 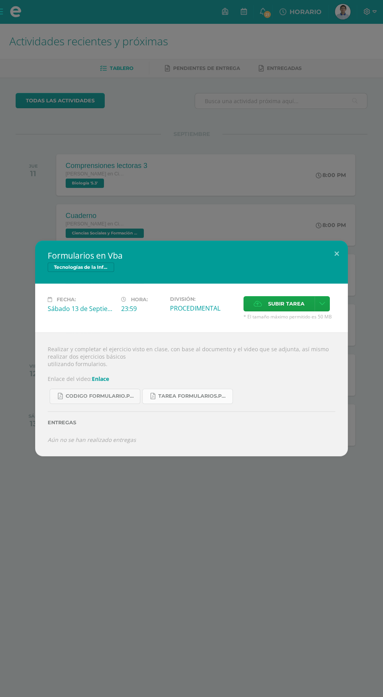 What do you see at coordinates (336, 254) in the screenshot?
I see `button: Close (Esc)` at bounding box center [336, 254].